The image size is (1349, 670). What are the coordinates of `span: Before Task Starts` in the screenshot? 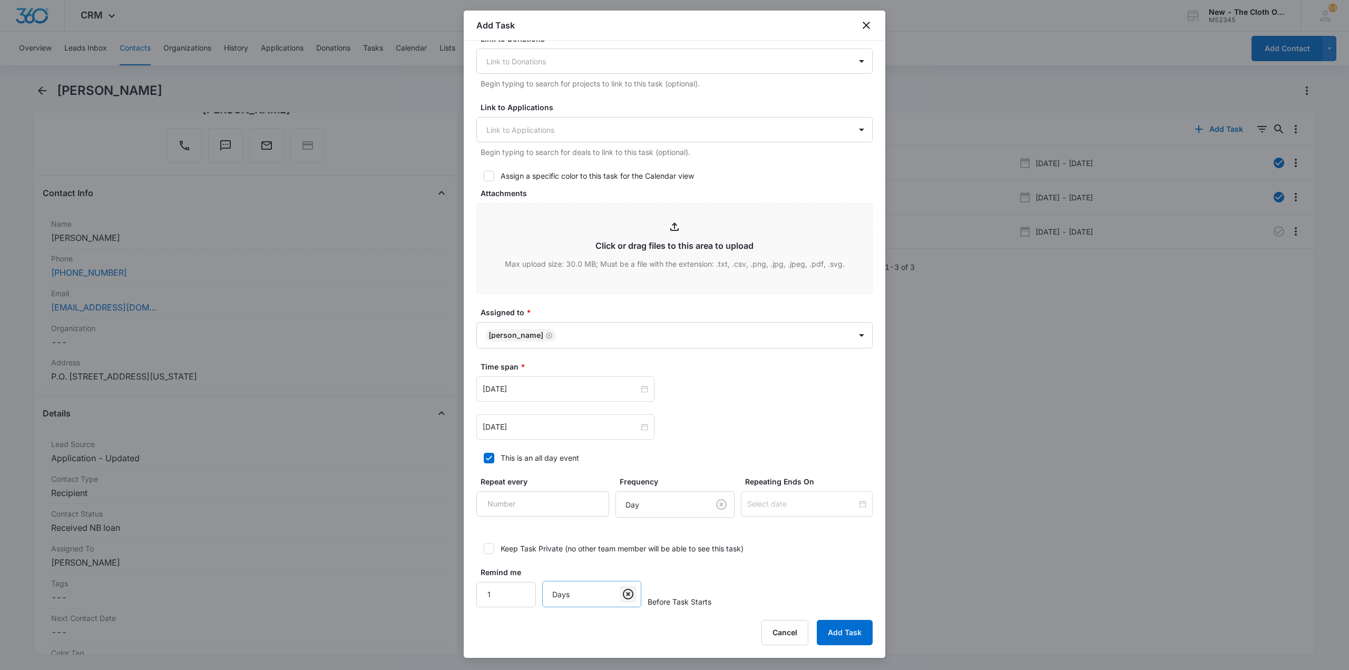 It's located at (679, 601).